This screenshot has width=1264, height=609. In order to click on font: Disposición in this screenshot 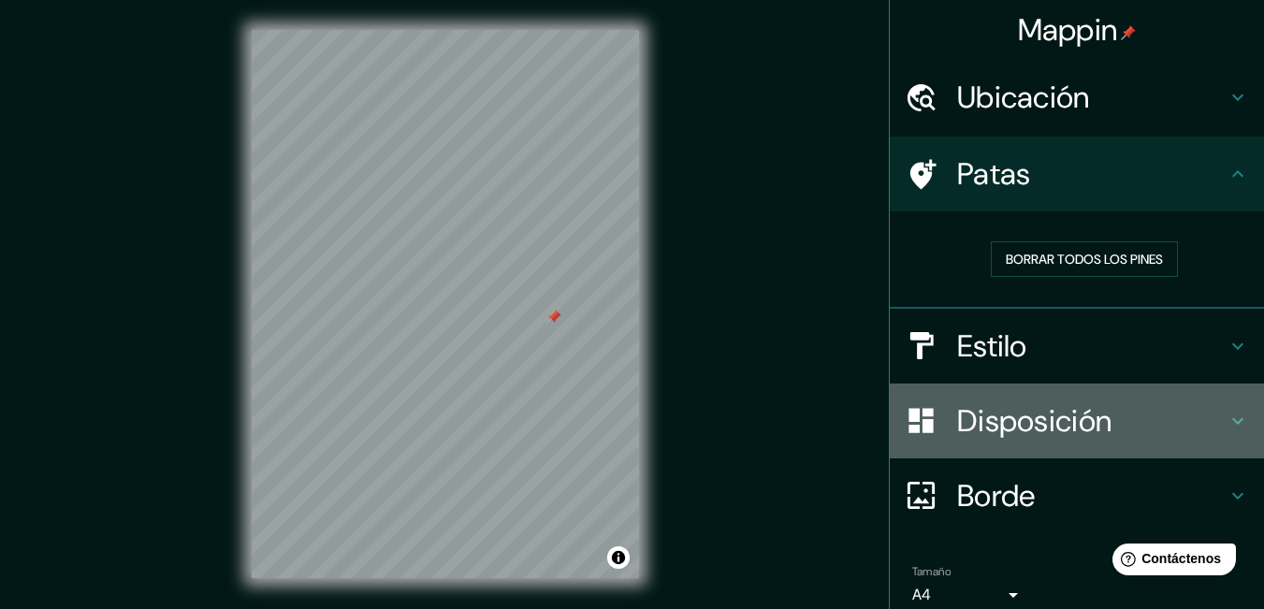, I will do `click(1034, 421)`.